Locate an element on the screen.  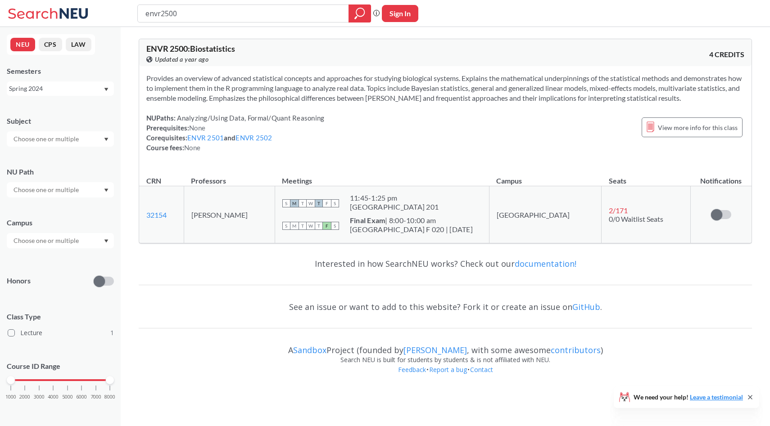
span: 6000 is located at coordinates (81, 397).